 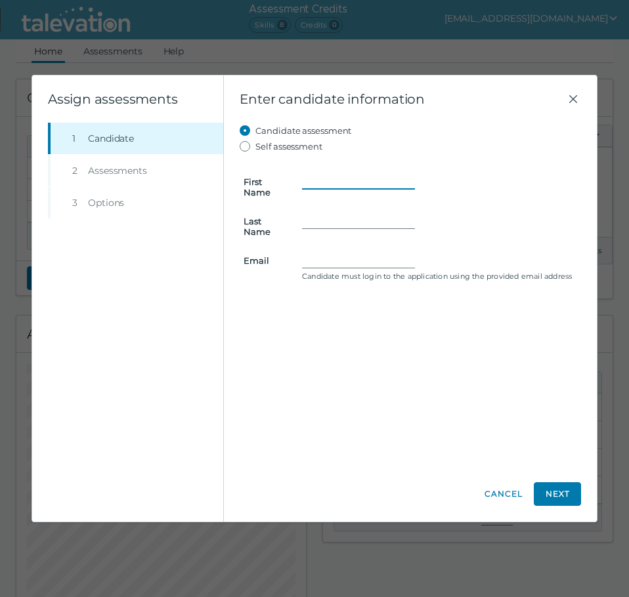 I want to click on label: Candidate assessment, so click(x=303, y=131).